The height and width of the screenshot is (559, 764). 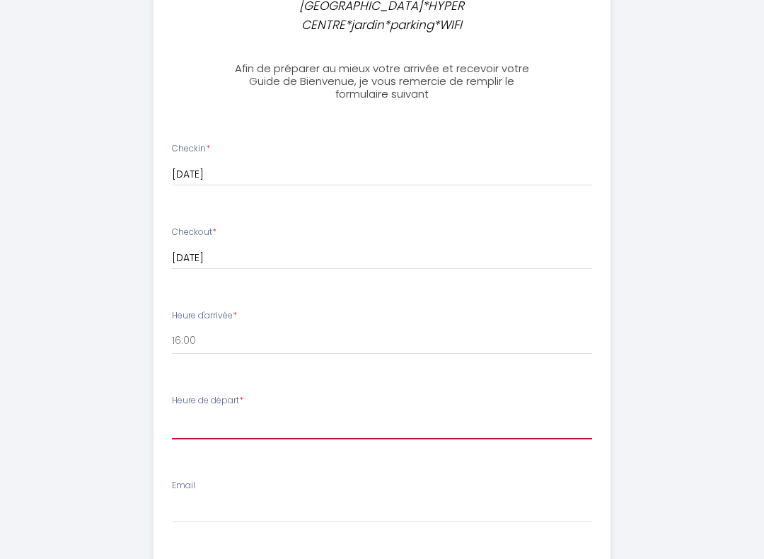 What do you see at coordinates (207, 401) in the screenshot?
I see `label: Heure de départ` at bounding box center [207, 401].